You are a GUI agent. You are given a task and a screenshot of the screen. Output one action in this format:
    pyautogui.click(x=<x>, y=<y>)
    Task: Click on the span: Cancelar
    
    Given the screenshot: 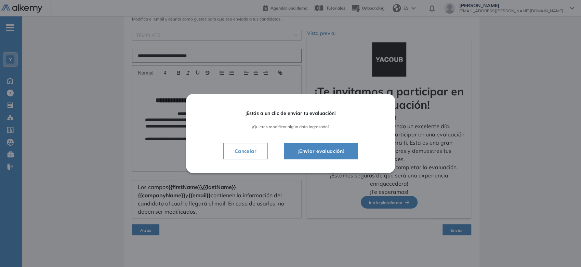 What is the action you would take?
    pyautogui.click(x=245, y=151)
    